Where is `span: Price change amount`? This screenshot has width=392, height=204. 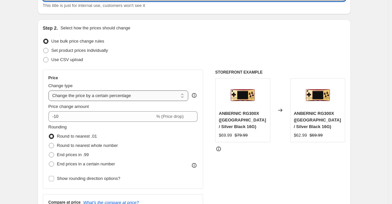 span: Price change amount is located at coordinates (69, 106).